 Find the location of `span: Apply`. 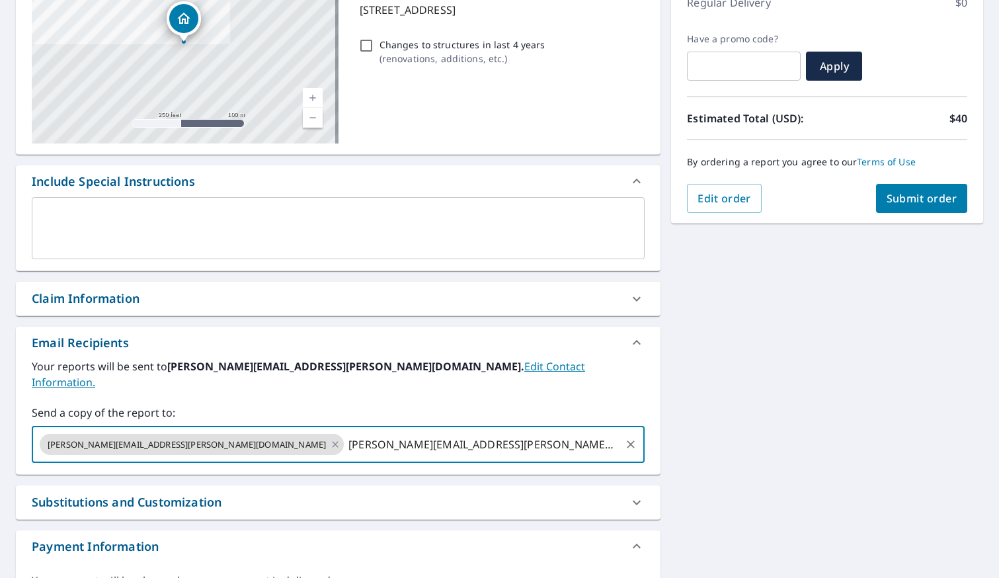

span: Apply is located at coordinates (833, 66).